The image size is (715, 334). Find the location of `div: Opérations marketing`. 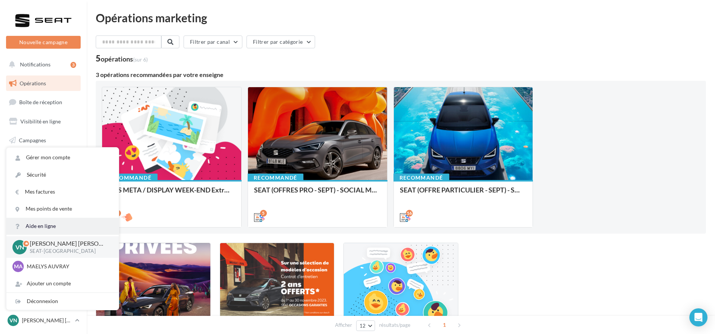

div: Opérations marketing is located at coordinates (401, 18).